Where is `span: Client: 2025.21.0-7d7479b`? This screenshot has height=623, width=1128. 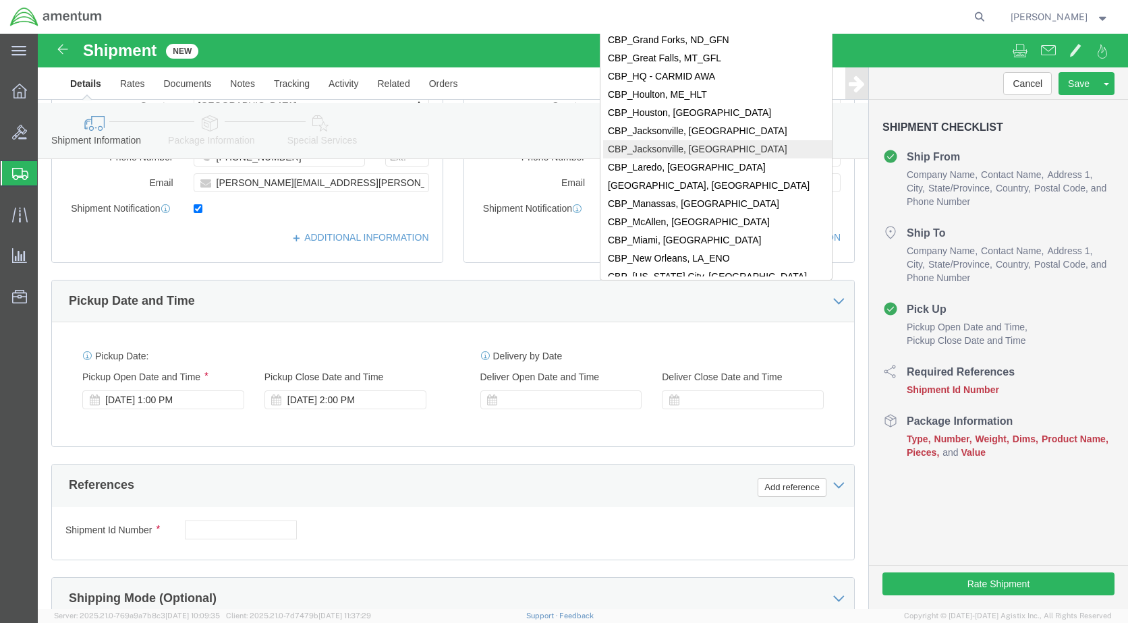 span: Client: 2025.21.0-7d7479b is located at coordinates (298, 616).